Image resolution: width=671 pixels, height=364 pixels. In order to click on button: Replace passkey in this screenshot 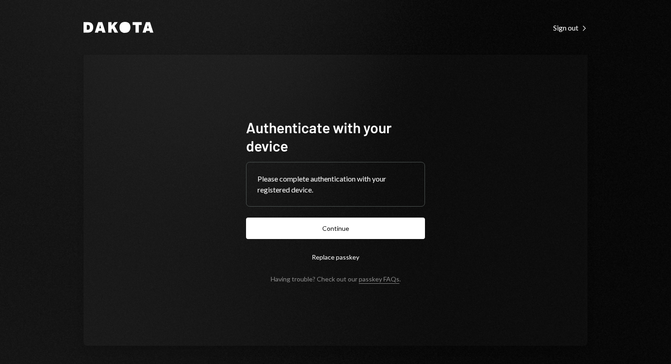, I will do `click(335, 257)`.